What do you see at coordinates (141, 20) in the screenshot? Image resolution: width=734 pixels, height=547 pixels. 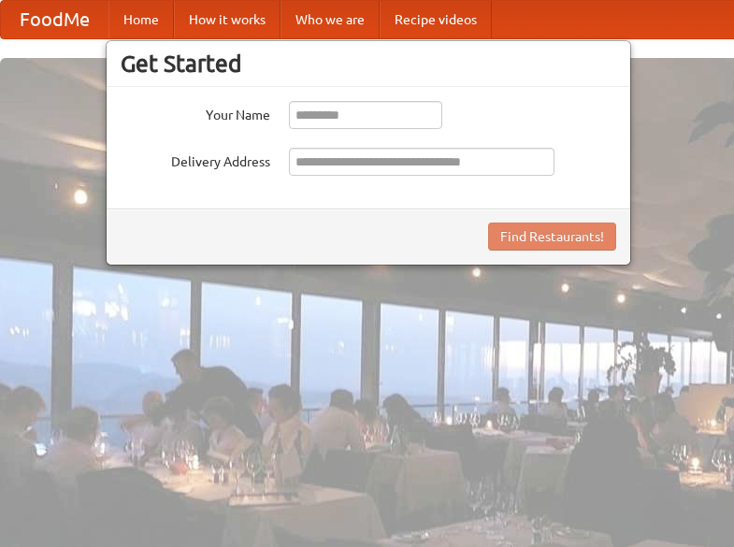 I see `a: Home` at bounding box center [141, 20].